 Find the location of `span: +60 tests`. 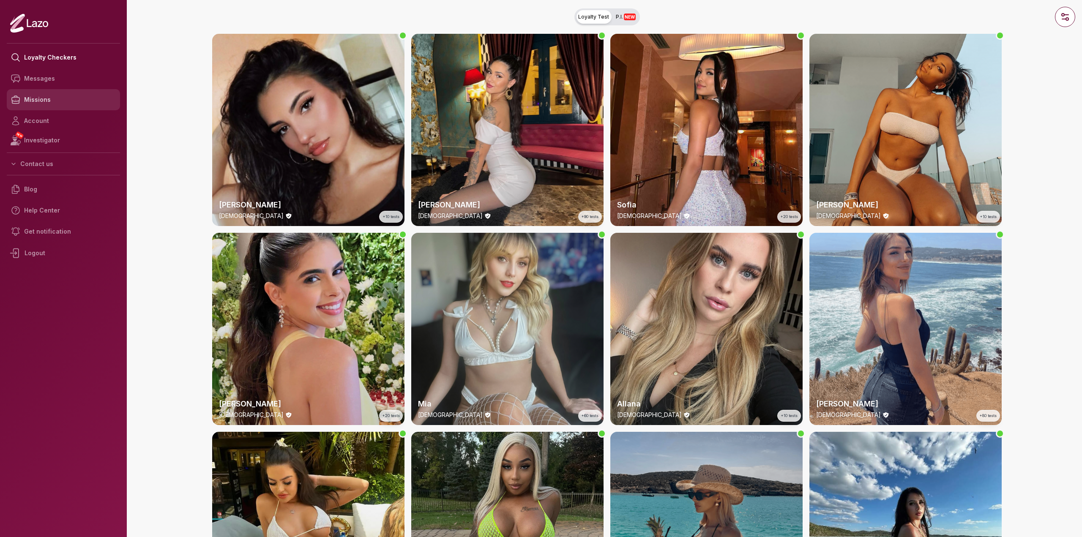

span: +60 tests is located at coordinates (590, 416).